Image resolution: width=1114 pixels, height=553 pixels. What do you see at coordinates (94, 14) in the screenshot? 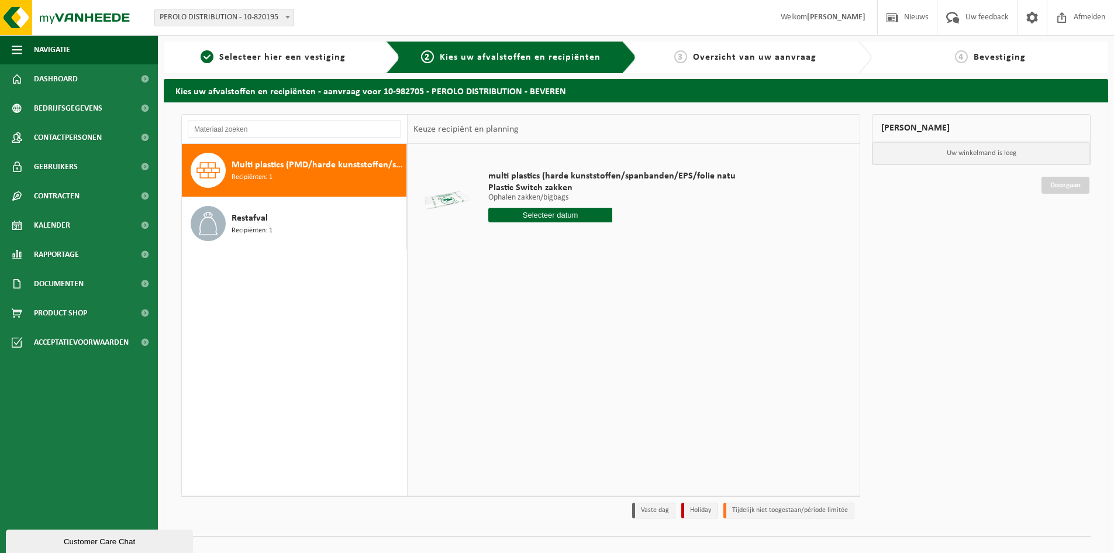
I see `div: Customer Care Chat` at bounding box center [94, 14].